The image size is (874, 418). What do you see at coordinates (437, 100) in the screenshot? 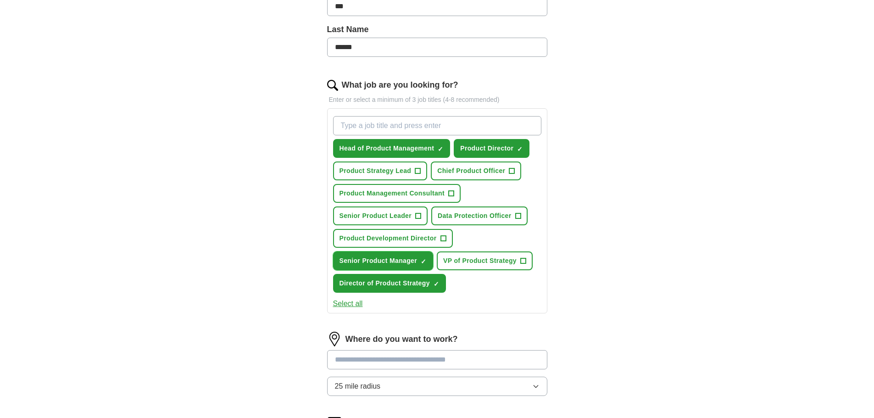
I see `p: Enter or select a minimum of 3 job titles (4-8 recommended)` at bounding box center [437, 100].